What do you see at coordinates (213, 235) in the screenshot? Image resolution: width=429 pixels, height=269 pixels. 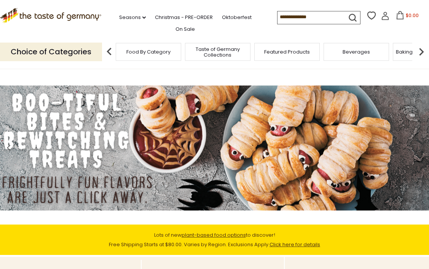 I see `a: plant-based food options` at bounding box center [213, 235].